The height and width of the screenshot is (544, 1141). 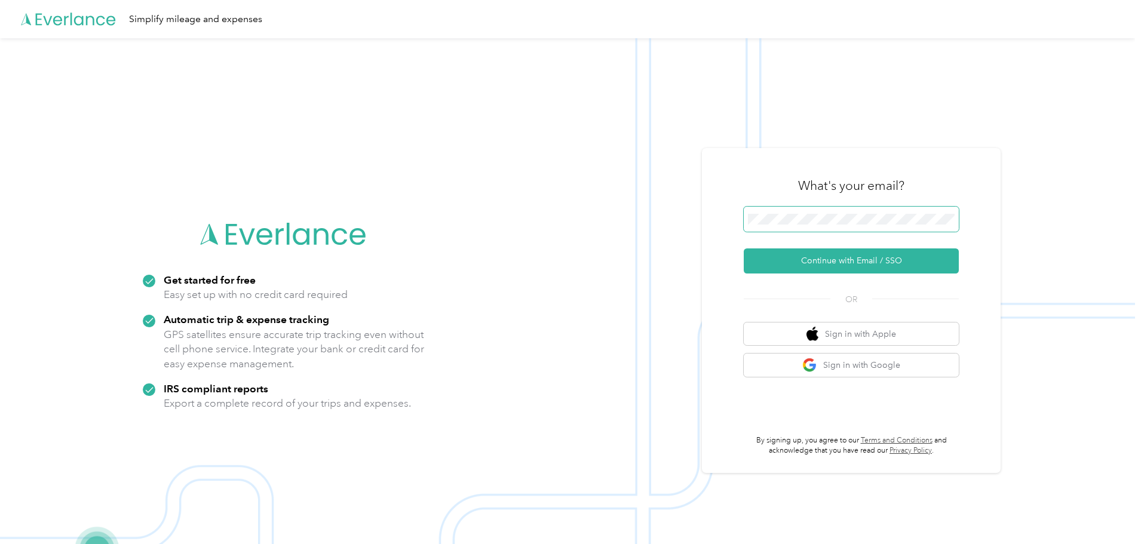 What do you see at coordinates (910, 450) in the screenshot?
I see `a: Privacy Policy` at bounding box center [910, 450].